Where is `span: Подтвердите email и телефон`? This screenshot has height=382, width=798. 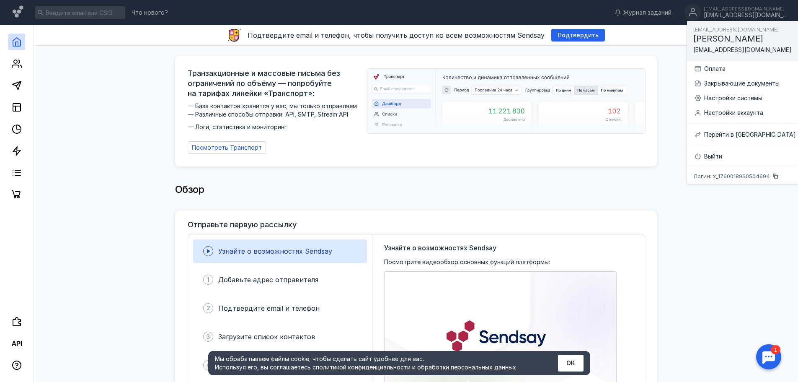 span: Подтвердите email и телефон is located at coordinates (269, 308).